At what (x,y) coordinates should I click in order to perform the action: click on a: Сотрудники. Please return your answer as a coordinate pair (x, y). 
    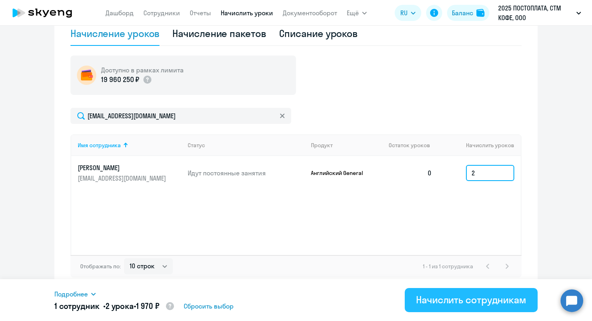
    Looking at the image, I should click on (161, 13).